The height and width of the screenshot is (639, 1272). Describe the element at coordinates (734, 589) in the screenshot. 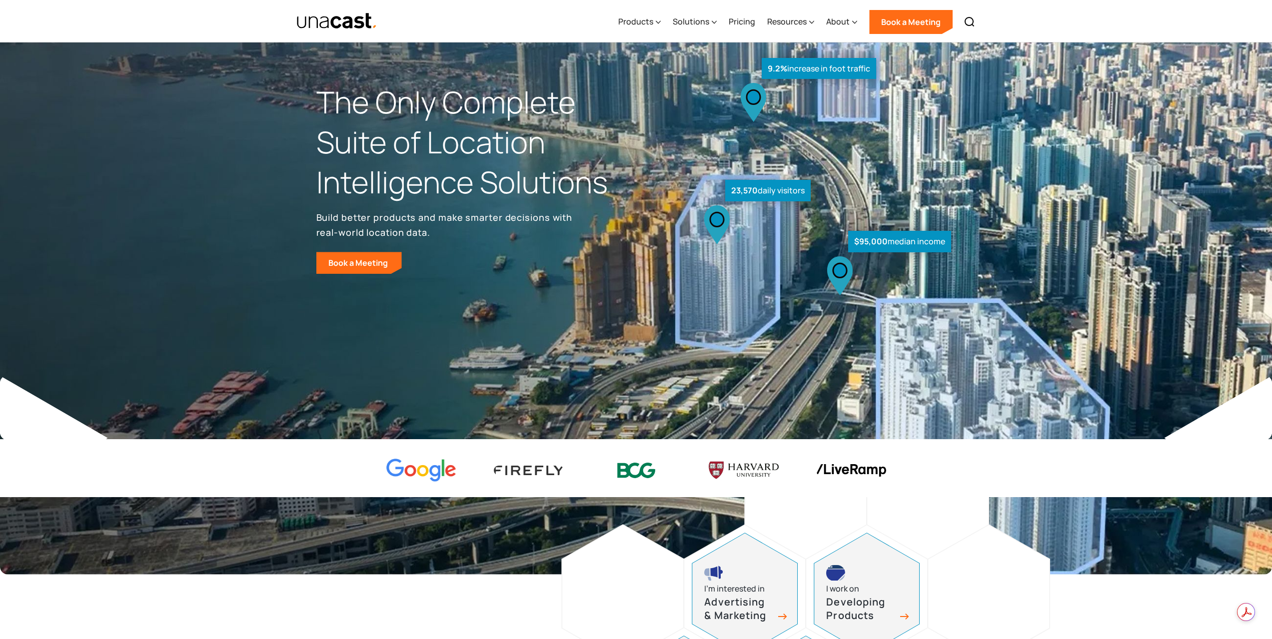

I see `div: I’m interested in` at that location.